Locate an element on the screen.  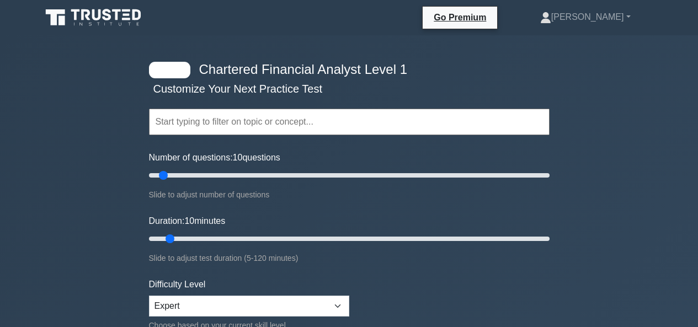
div: Slide to adjust number of questions is located at coordinates (349, 195).